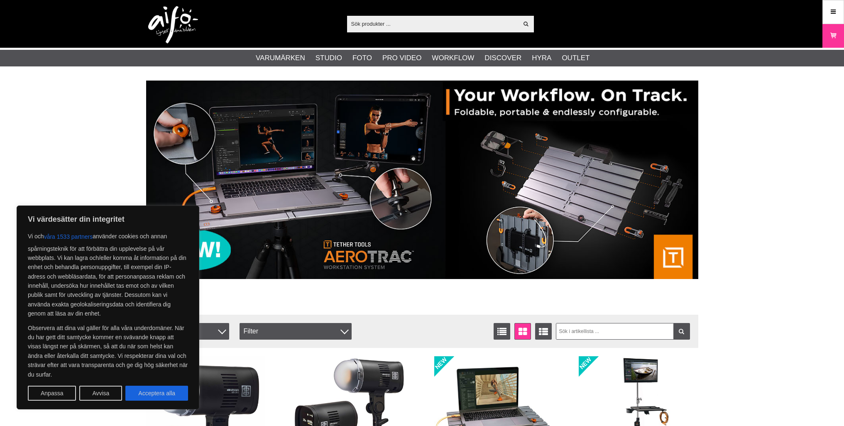 The height and width of the screenshot is (426, 844). I want to click on p: Vi och använder cookies och annan spårningsteknik för att förbättra din upplevelse på vår webbpla..., so click(108, 273).